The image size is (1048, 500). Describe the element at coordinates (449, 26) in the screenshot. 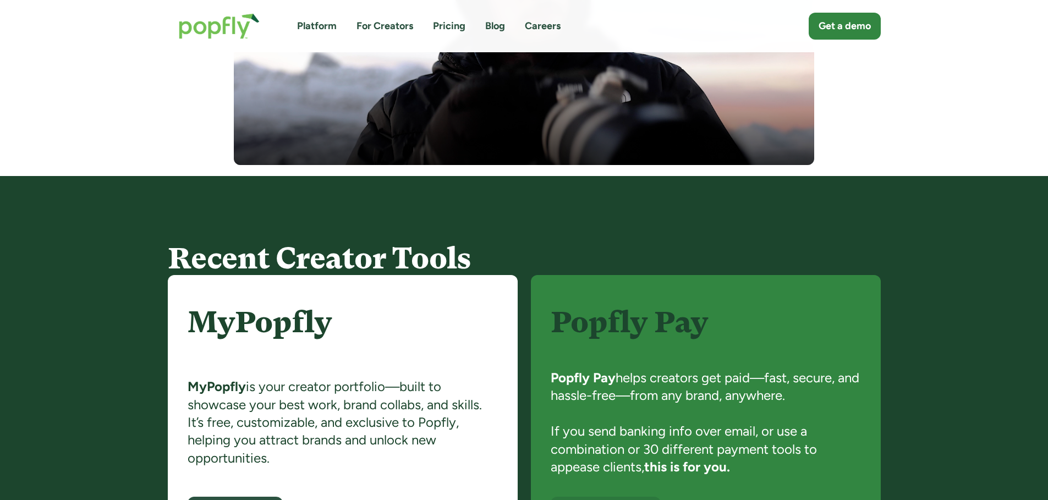

I see `a: Pricing` at that location.